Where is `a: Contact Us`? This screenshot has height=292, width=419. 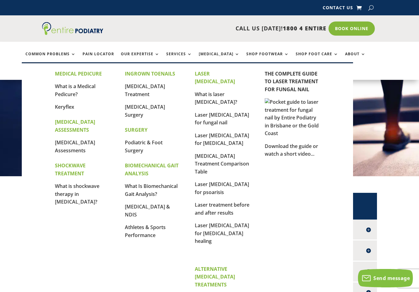 a: Contact Us is located at coordinates (338, 9).